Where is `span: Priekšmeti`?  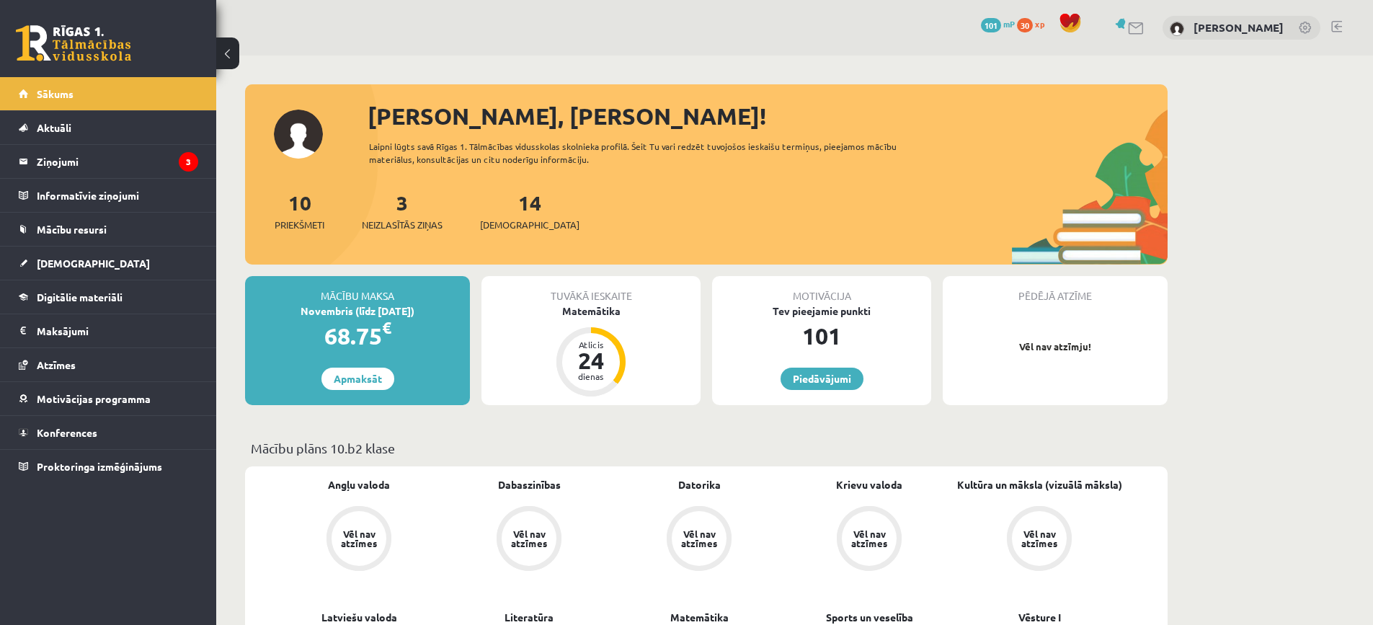 span: Priekšmeti is located at coordinates (299, 225).